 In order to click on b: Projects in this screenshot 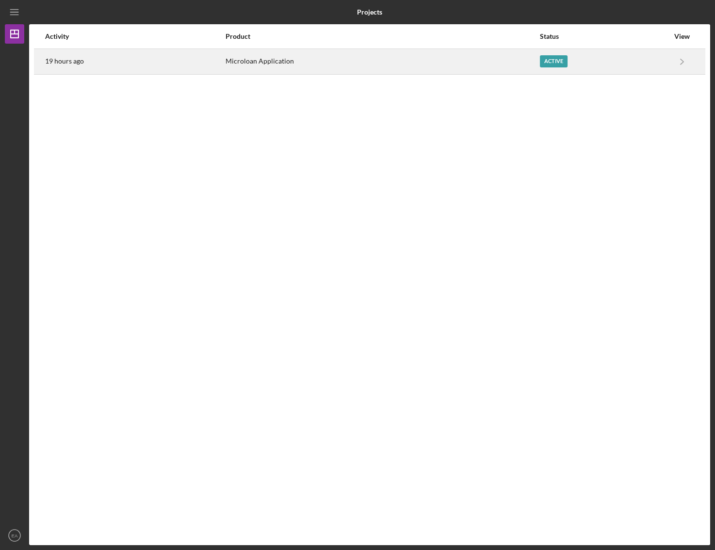, I will do `click(369, 12)`.